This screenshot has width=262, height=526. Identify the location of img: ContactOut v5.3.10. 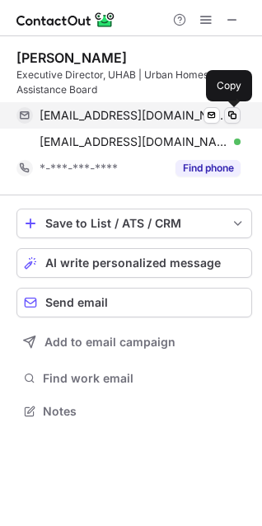
(66, 20).